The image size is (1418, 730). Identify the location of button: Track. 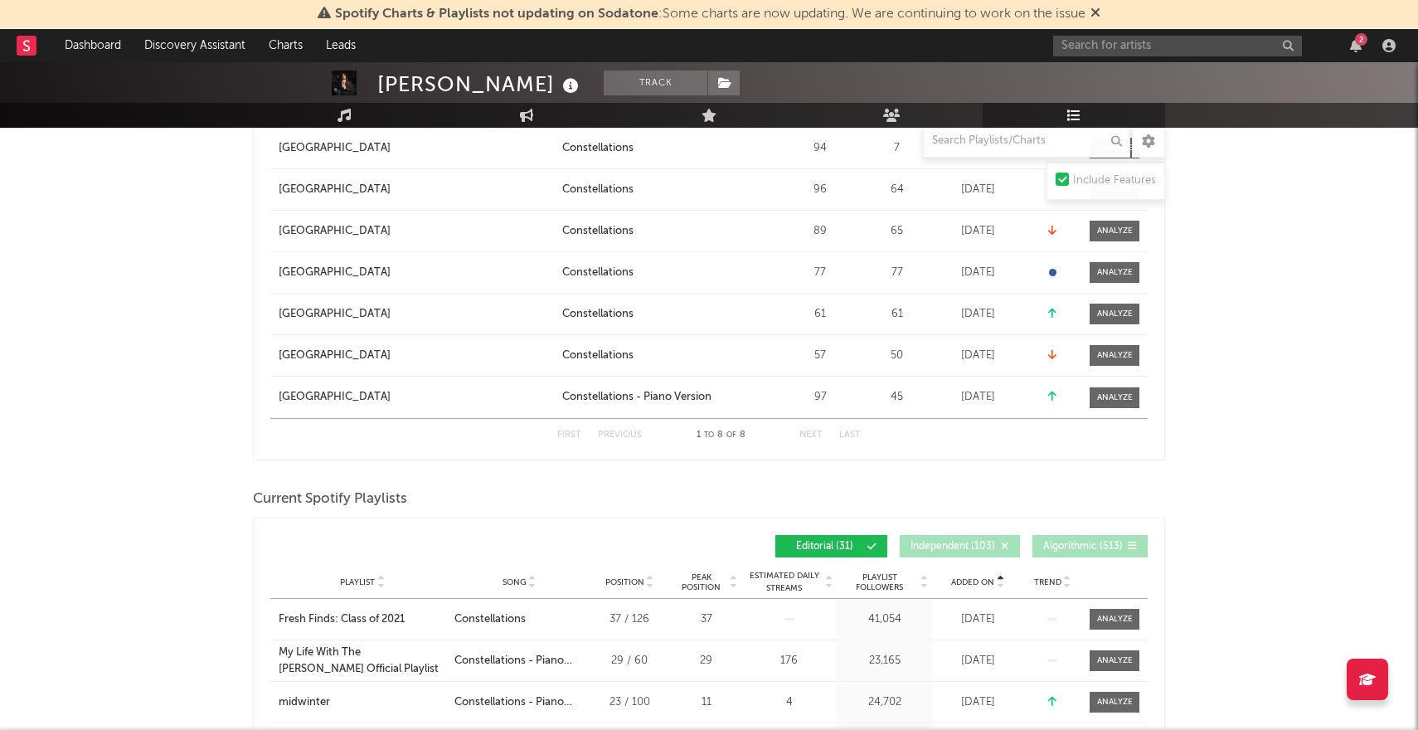
(655, 83).